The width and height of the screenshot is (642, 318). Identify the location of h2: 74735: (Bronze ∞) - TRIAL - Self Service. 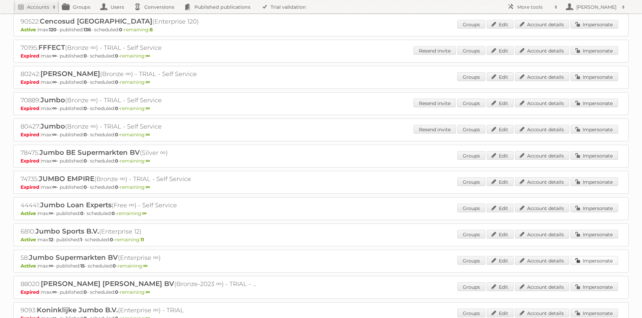
(138, 179).